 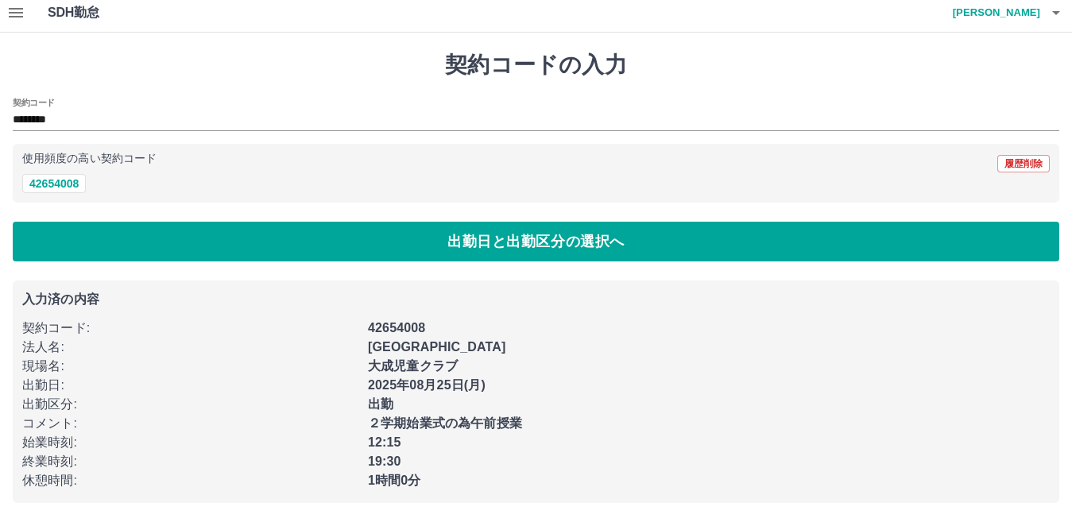 What do you see at coordinates (412, 365) in the screenshot?
I see `b: 大成児童クラブ` at bounding box center [412, 365].